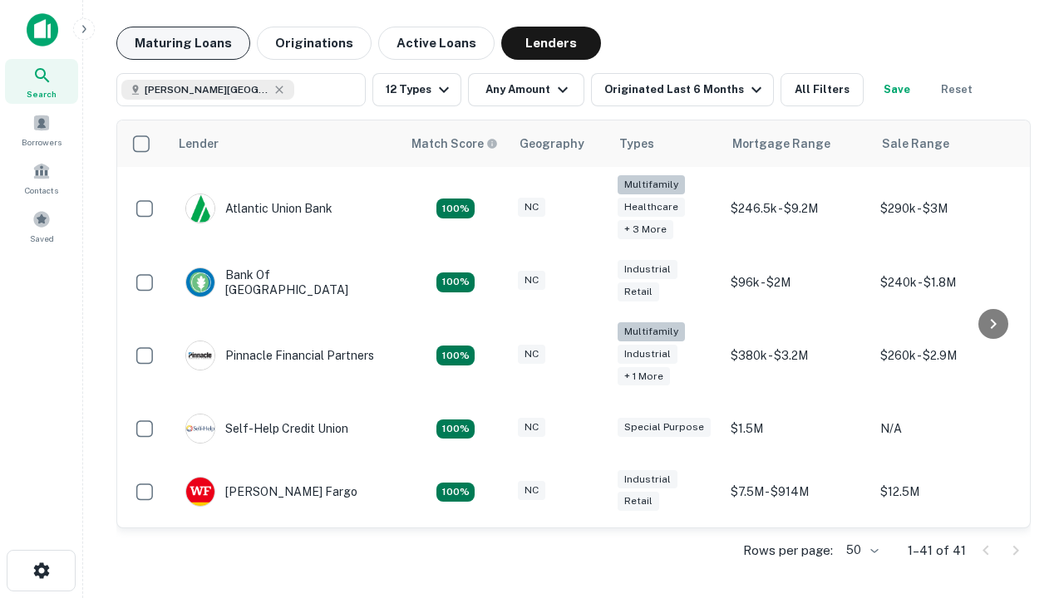 The width and height of the screenshot is (1064, 598). I want to click on td: $246.5k - $9.2M, so click(797, 209).